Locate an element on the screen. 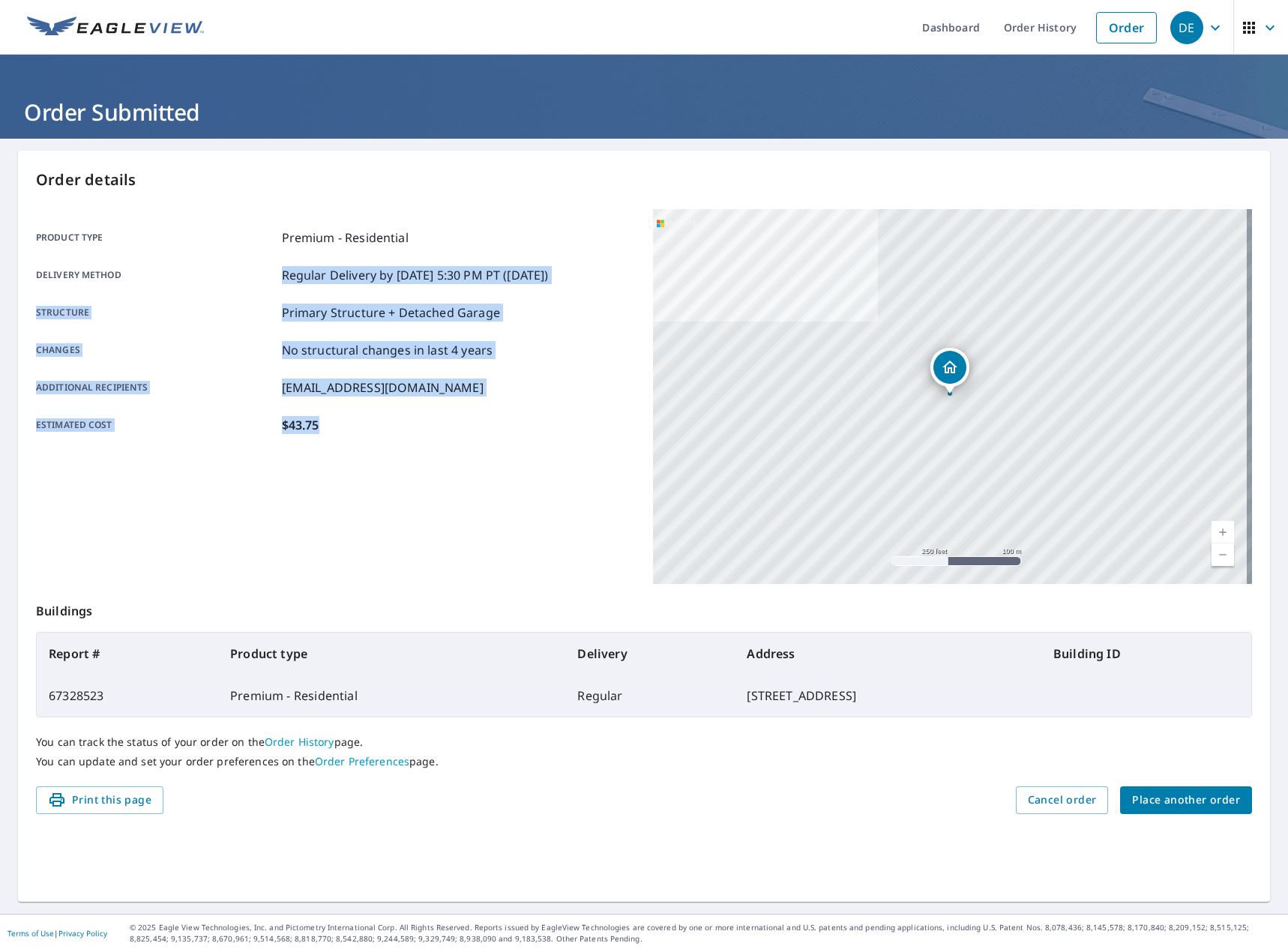 This screenshot has height=952, width=1288. p: Product type is located at coordinates (156, 238).